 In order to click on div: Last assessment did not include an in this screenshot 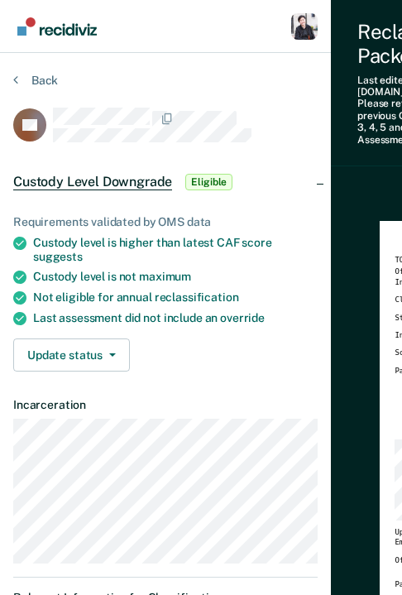, I will do `click(175, 318)`.